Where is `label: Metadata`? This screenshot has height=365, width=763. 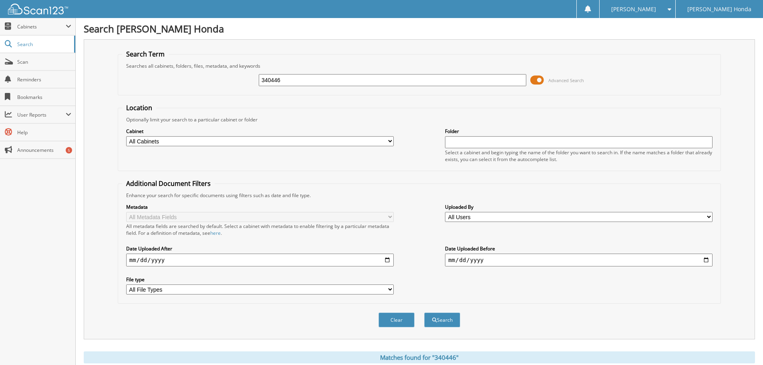 label: Metadata is located at coordinates (260, 207).